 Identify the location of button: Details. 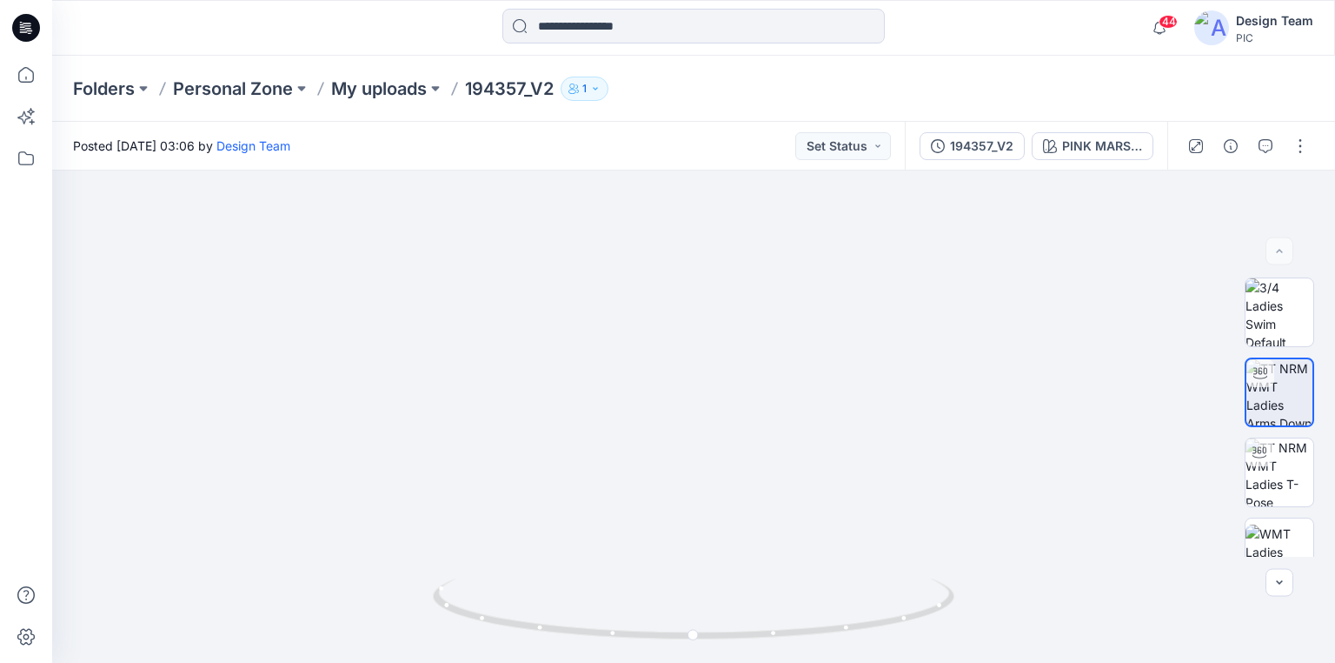
(1231, 146).